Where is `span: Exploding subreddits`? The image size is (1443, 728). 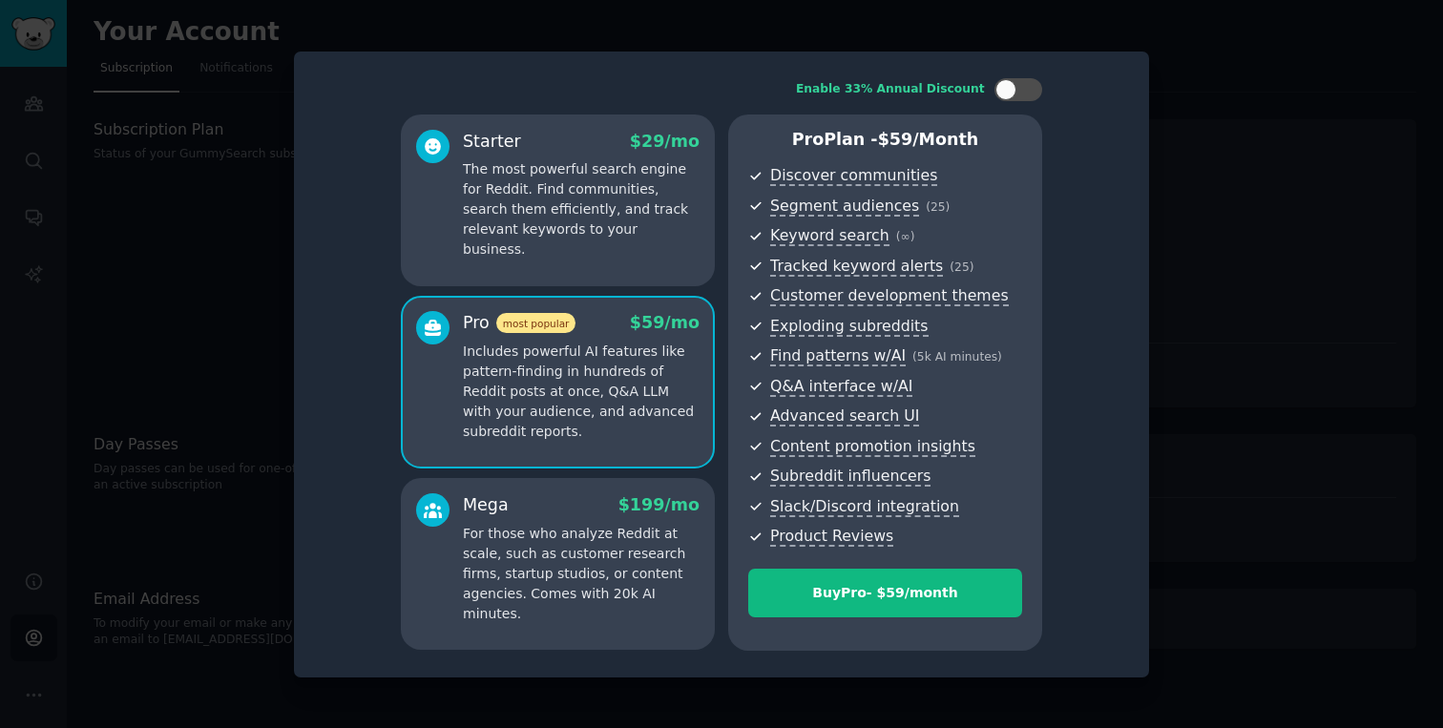
span: Exploding subreddits is located at coordinates (848, 326).